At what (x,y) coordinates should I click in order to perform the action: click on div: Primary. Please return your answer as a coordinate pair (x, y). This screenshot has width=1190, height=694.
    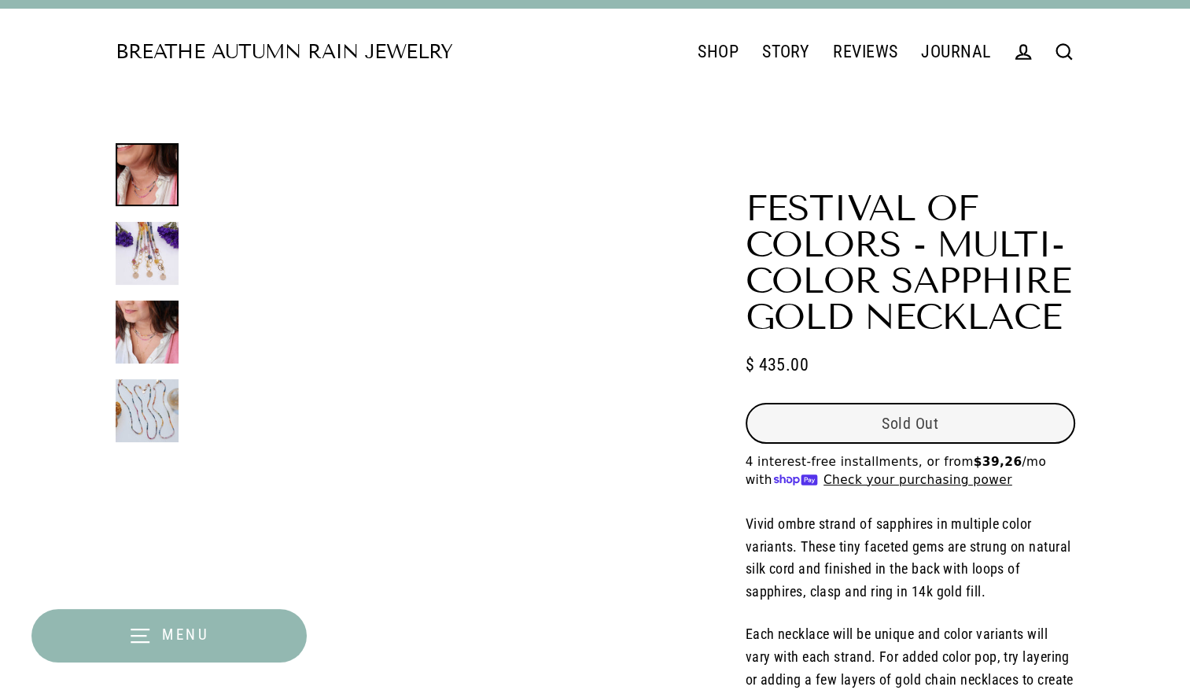
    Looking at the image, I should click on (727, 52).